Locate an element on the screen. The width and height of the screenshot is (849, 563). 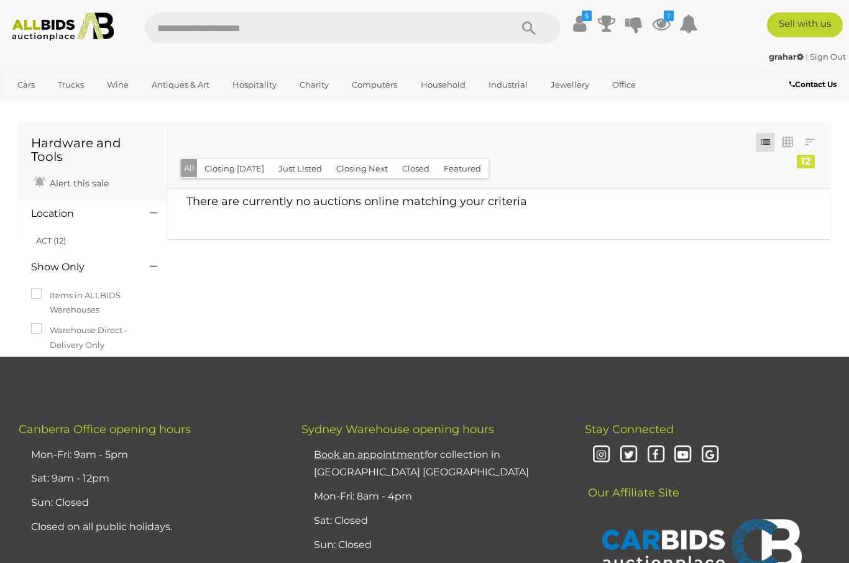
i: Instagram is located at coordinates (602, 455).